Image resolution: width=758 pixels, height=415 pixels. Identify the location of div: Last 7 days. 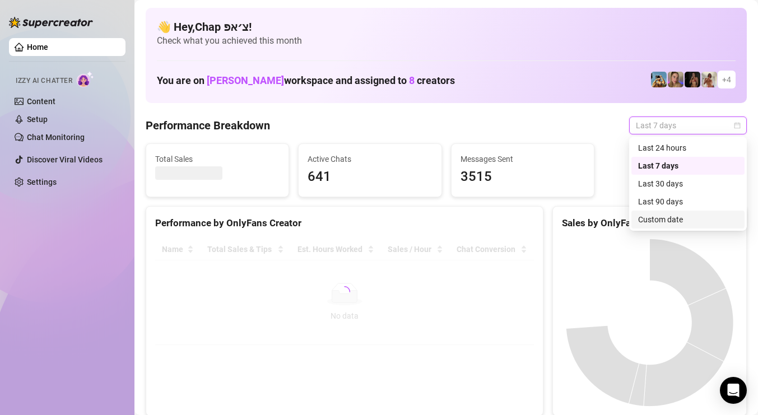
(688, 166).